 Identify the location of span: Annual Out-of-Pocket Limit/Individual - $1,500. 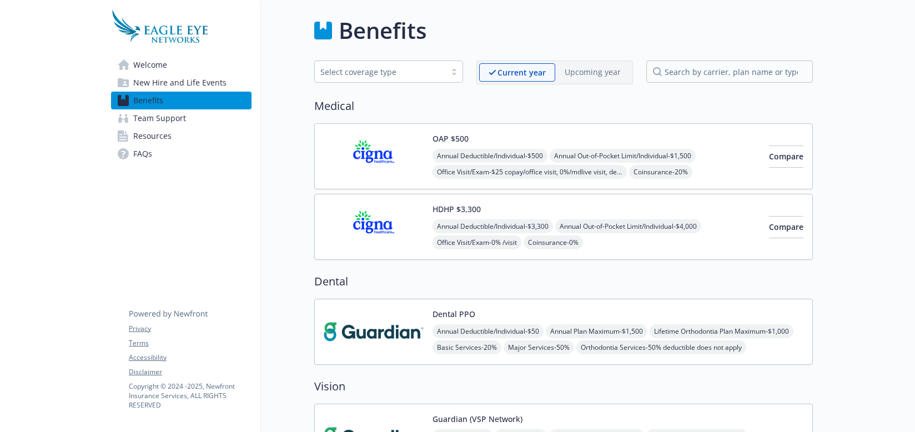
(622, 155).